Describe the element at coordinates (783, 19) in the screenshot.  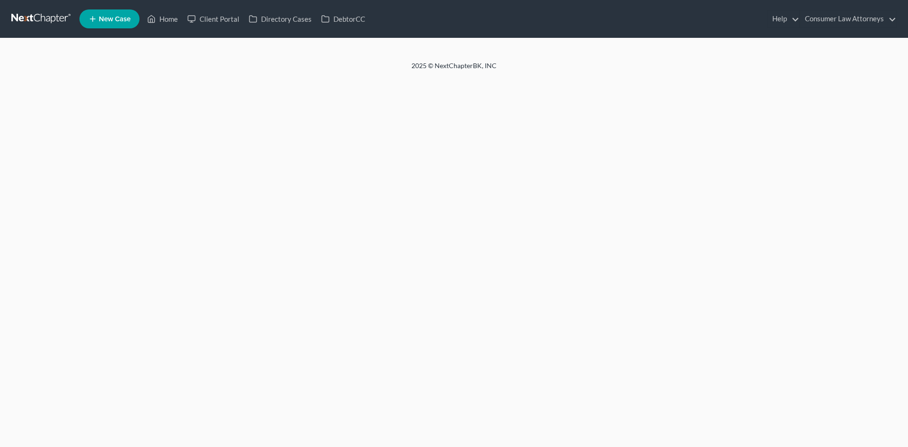
I see `a: Help` at that location.